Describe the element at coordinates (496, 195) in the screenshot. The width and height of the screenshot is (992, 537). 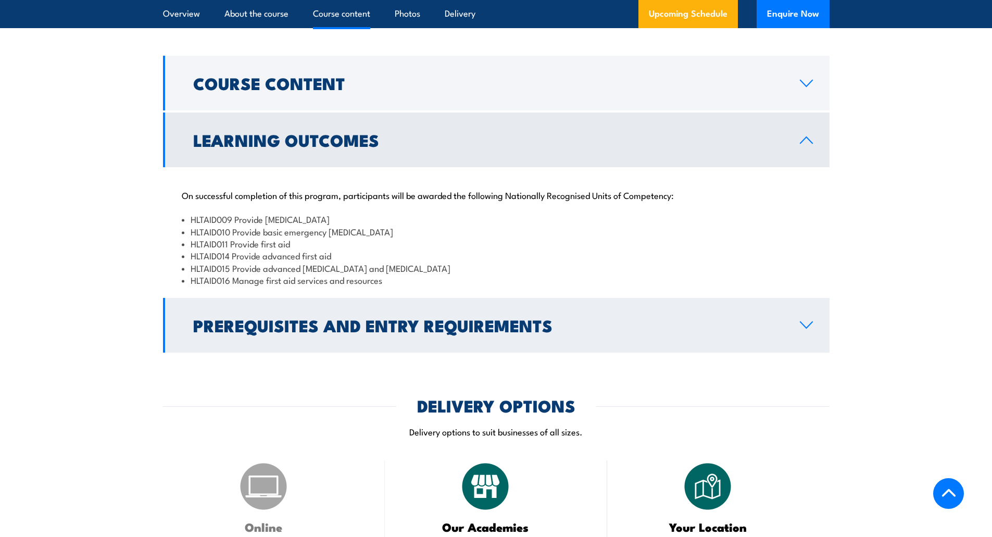
I see `p: On successful completion of this program, participants will be awarded the following Nationally R...` at that location.